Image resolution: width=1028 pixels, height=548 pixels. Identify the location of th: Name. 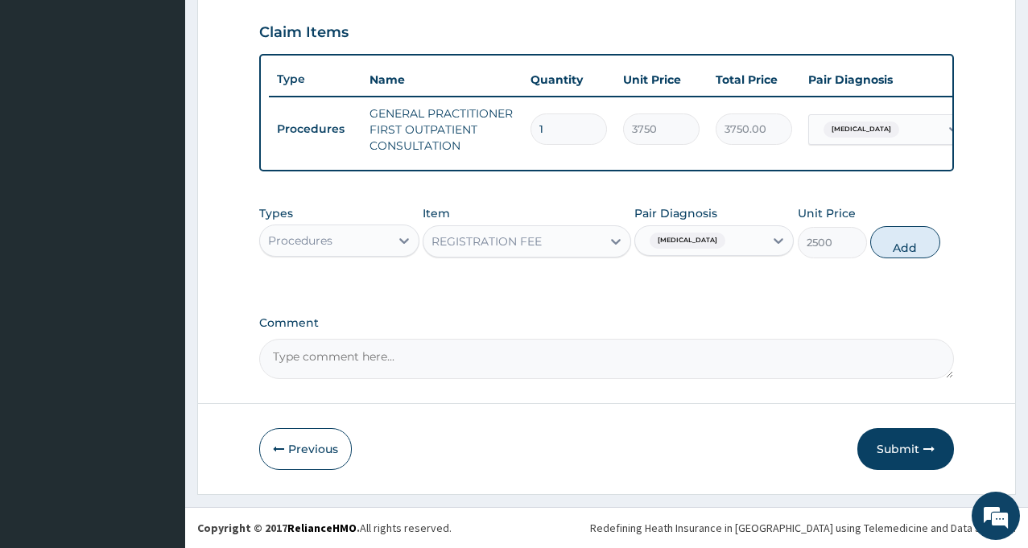
(442, 80).